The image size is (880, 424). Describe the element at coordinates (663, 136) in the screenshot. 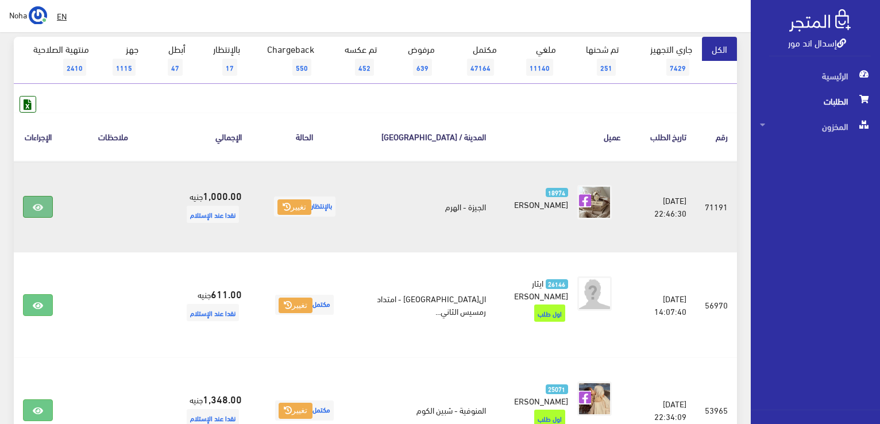

I see `th: تاريخ الطلب` at that location.